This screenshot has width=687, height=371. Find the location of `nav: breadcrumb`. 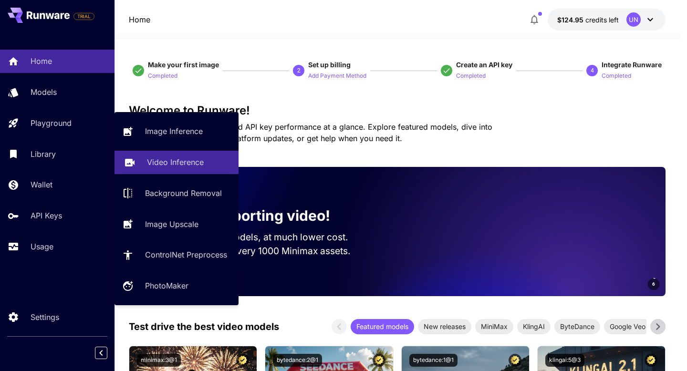

nav: breadcrumb is located at coordinates (139, 20).